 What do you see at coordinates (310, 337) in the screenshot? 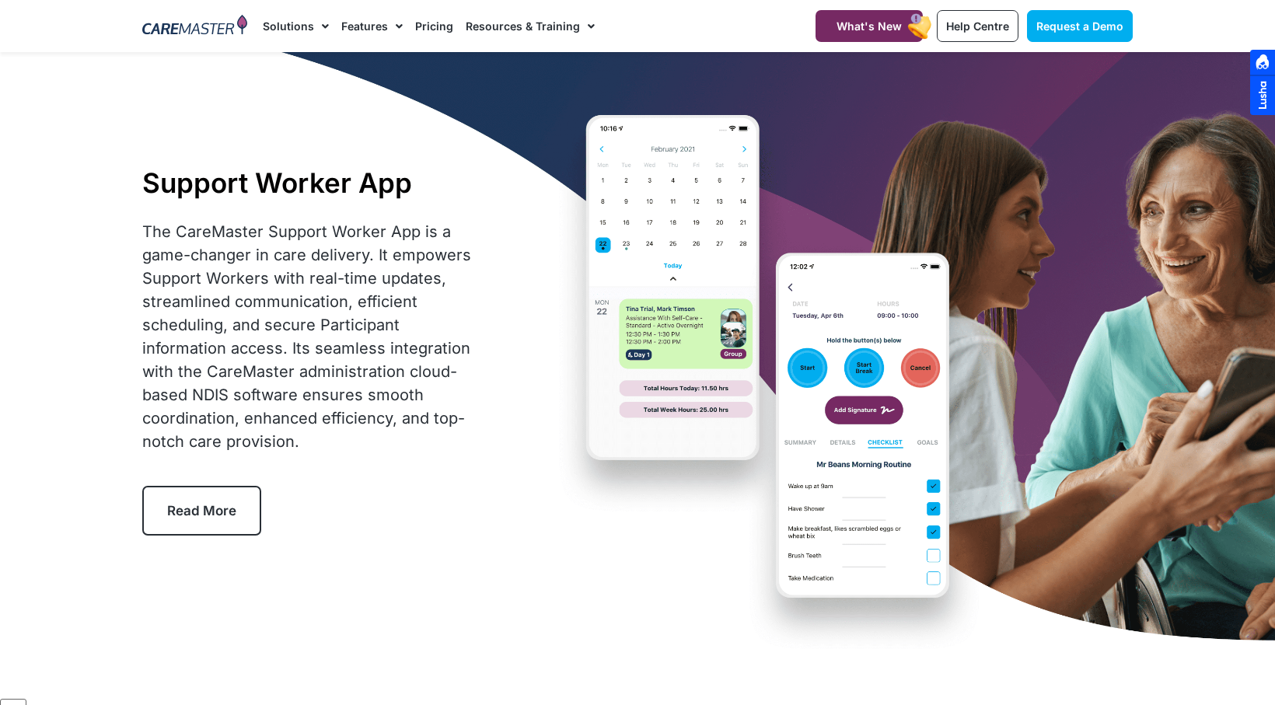
I see `div: The CareMaster Support Worker App is a game-changer in care delivery. It empowers Support Workers...` at bounding box center [310, 337].